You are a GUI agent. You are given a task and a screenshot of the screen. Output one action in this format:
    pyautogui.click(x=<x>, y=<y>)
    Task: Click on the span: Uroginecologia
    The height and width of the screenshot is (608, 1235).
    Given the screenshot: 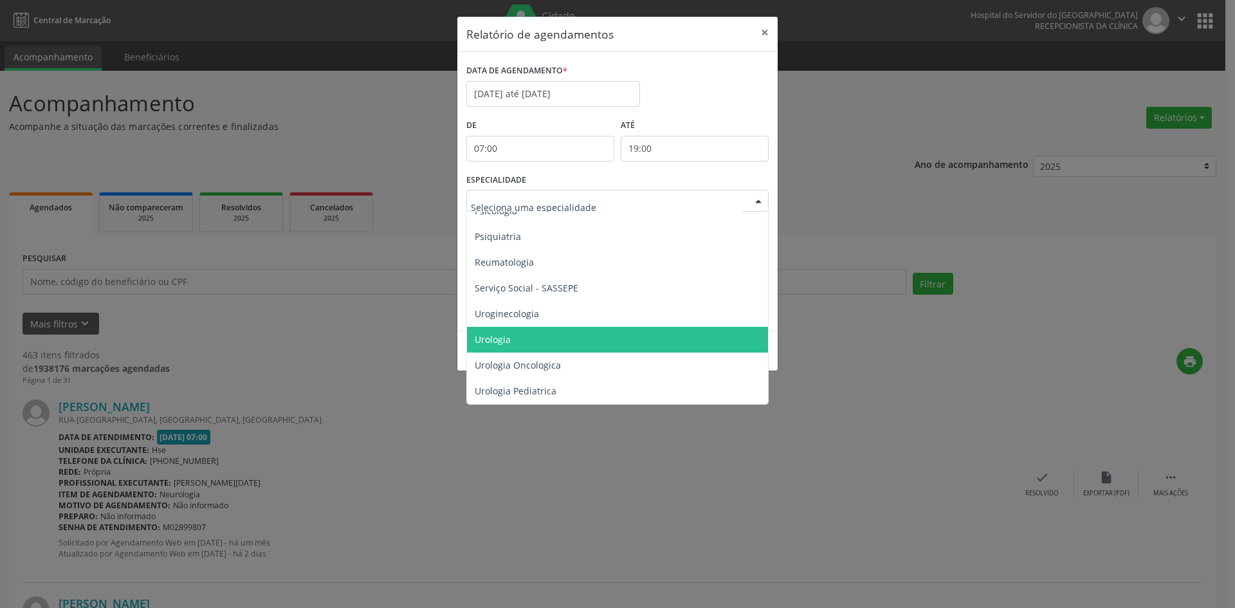 What is the action you would take?
    pyautogui.click(x=507, y=313)
    